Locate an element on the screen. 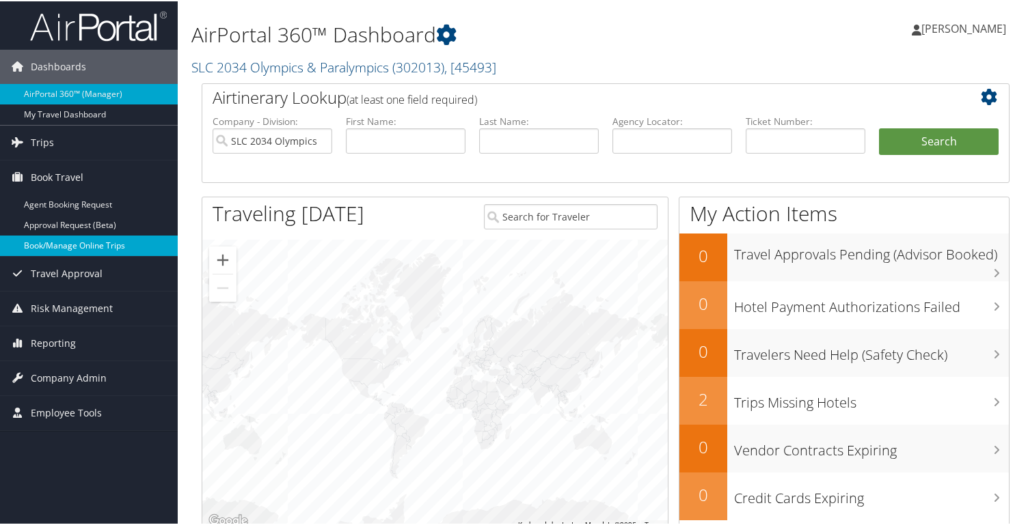 The height and width of the screenshot is (525, 1028). input: Search for Traveler is located at coordinates (571, 215).